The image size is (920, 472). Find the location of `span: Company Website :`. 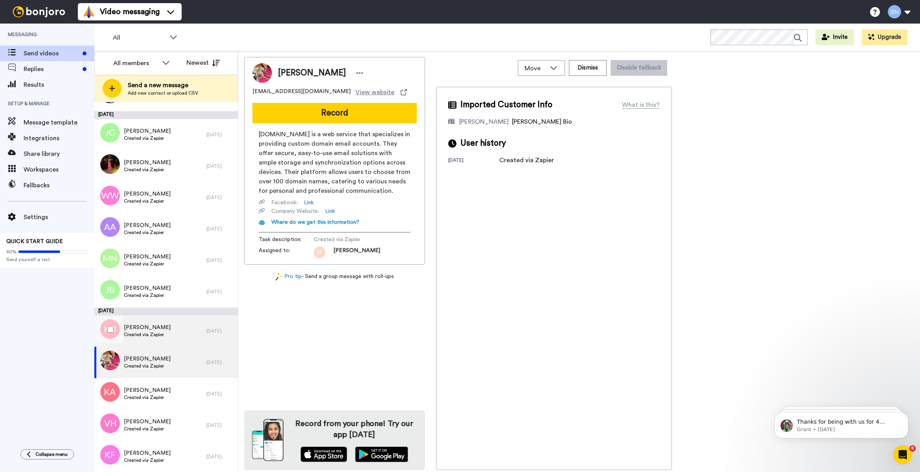

span: Company Website : is located at coordinates (295, 211).